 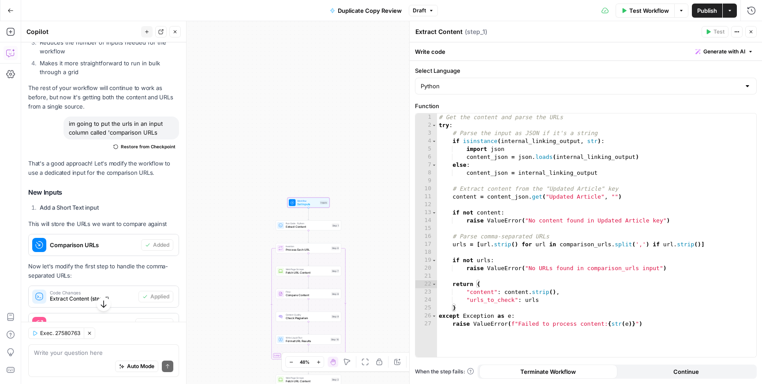 I want to click on p: Now let's modify the first step to handle the comma-separated URLs:, so click(x=104, y=271).